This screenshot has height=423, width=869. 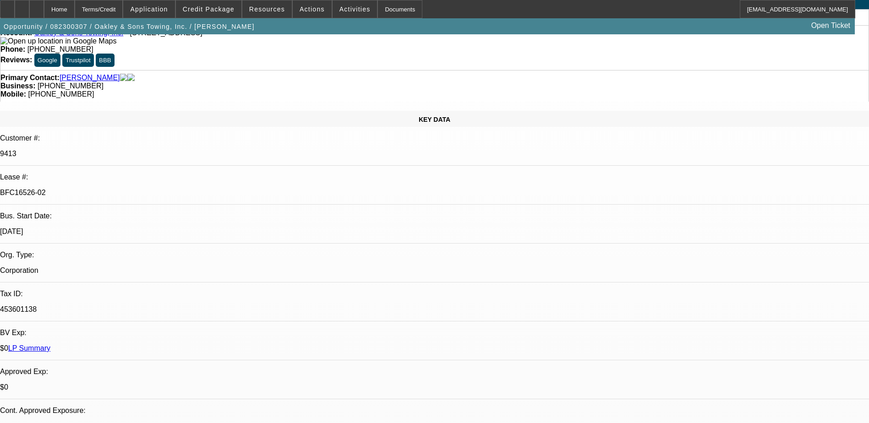 I want to click on a: View Google Maps, so click(x=58, y=41).